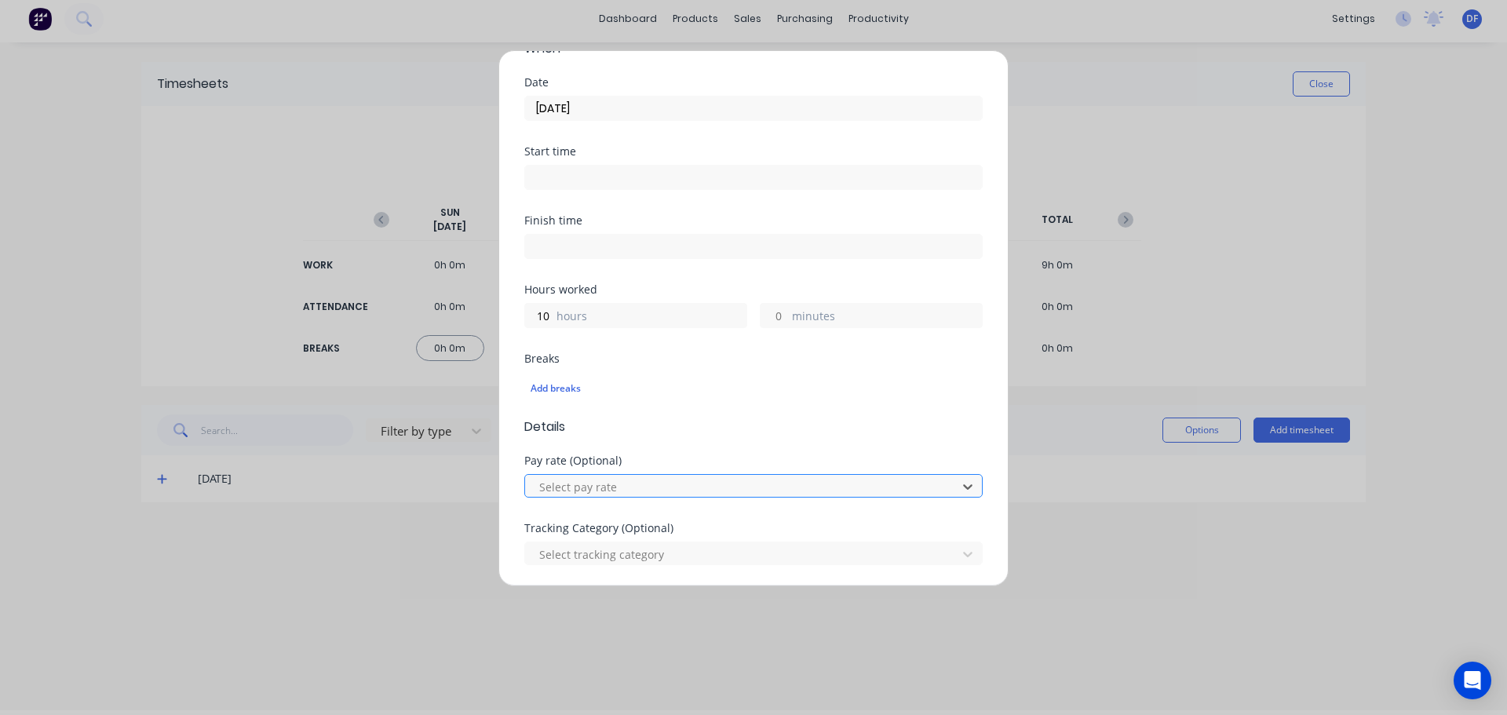 This screenshot has width=1507, height=715. I want to click on div: Add breaks, so click(753, 388).